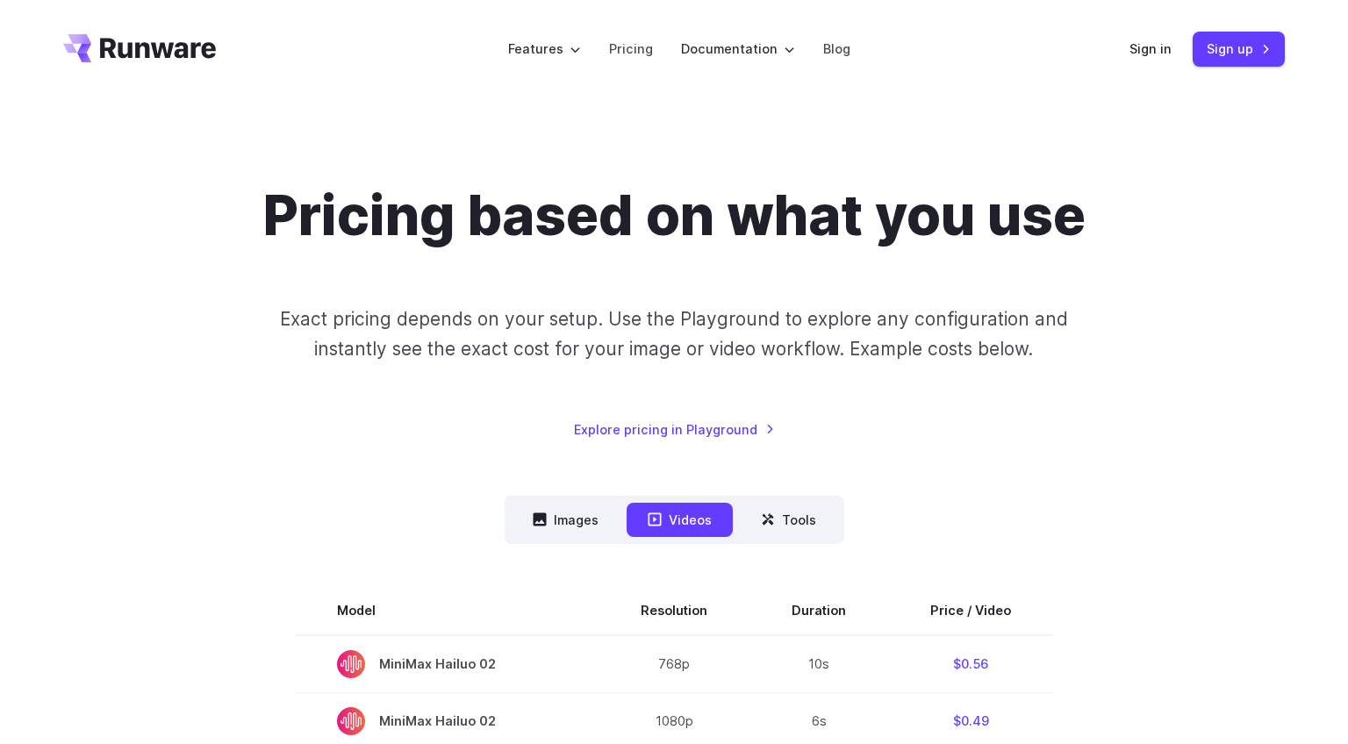 Image resolution: width=1348 pixels, height=744 pixels. Describe the element at coordinates (674, 611) in the screenshot. I see `th: Resolution` at that location.